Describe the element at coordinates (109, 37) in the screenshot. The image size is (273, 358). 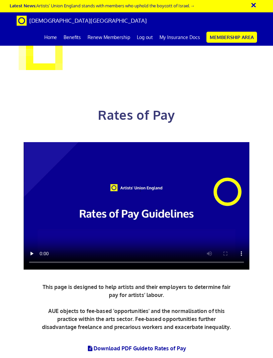
I see `a: Renew Membership` at that location.